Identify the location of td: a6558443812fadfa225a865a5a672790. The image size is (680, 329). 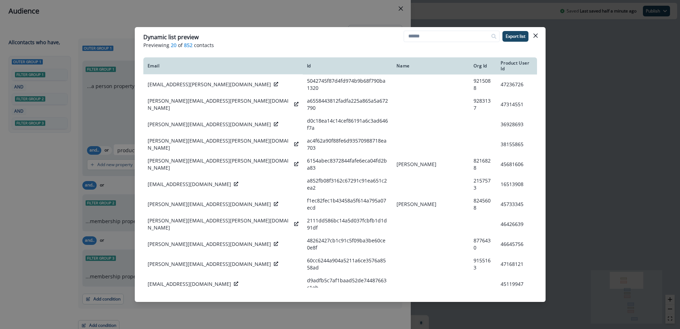
(348, 104).